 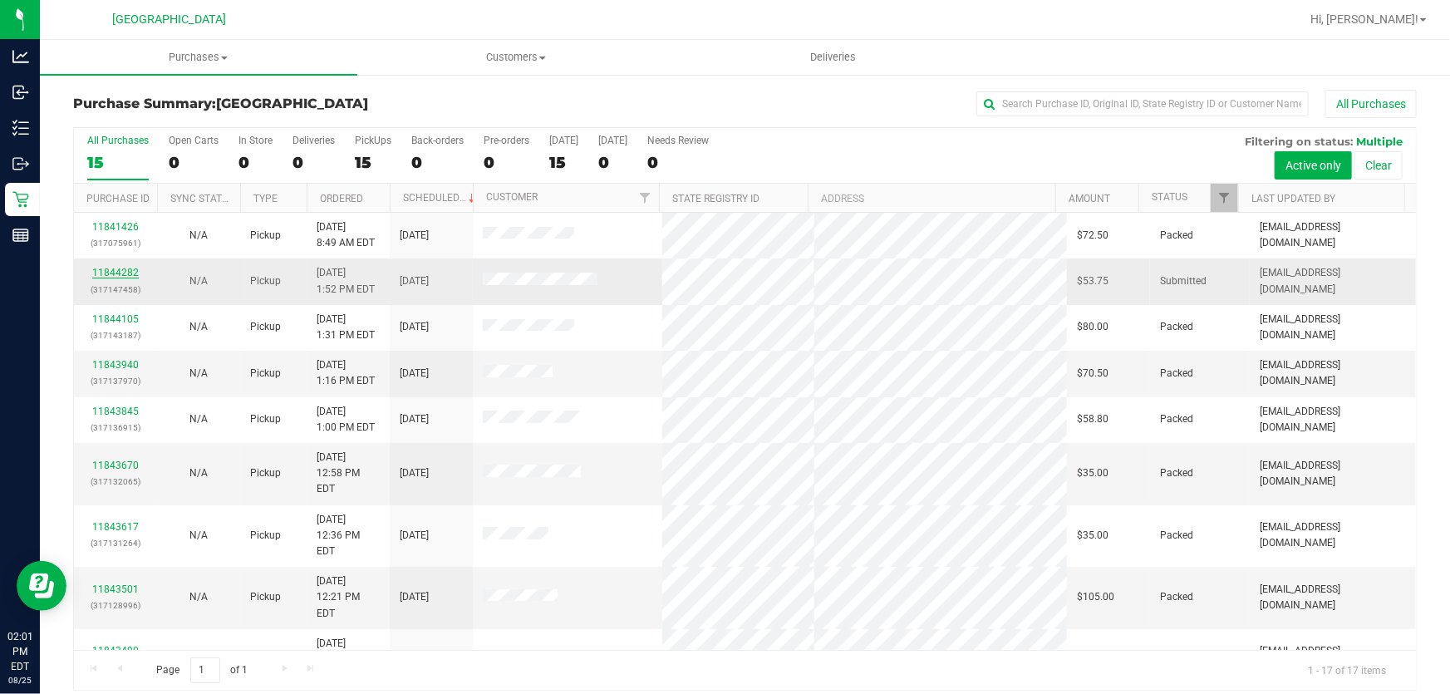 I want to click on inline-svg: Inbound, so click(x=21, y=92).